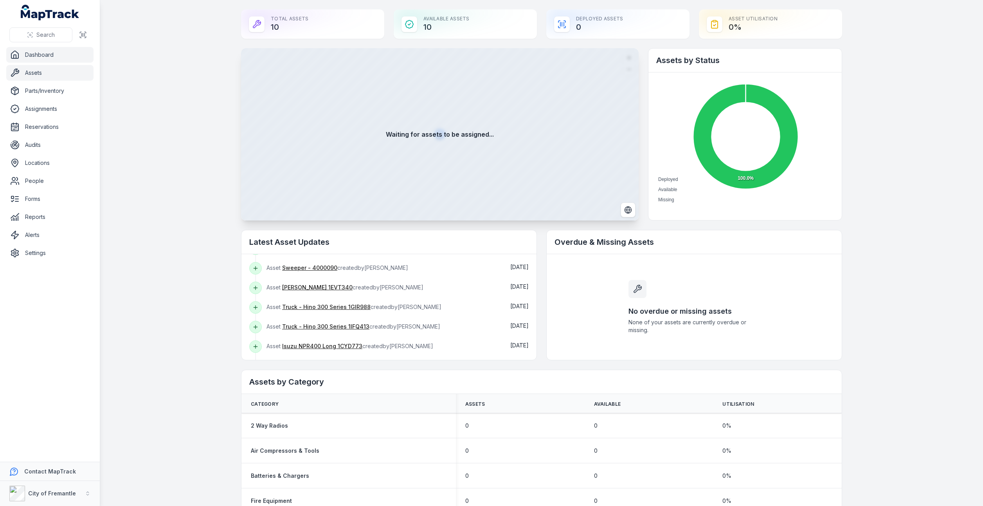 This screenshot has height=506, width=983. What do you see at coordinates (738, 404) in the screenshot?
I see `span: Utilisation` at bounding box center [738, 404].